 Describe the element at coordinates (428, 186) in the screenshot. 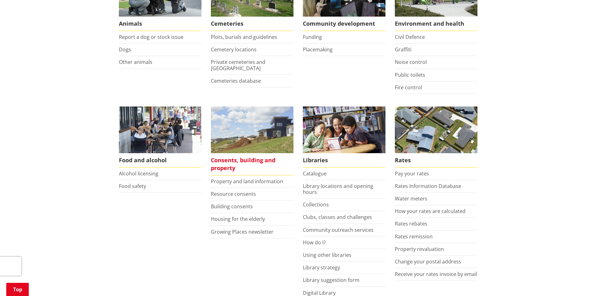

I see `a: Rates Information Database` at that location.